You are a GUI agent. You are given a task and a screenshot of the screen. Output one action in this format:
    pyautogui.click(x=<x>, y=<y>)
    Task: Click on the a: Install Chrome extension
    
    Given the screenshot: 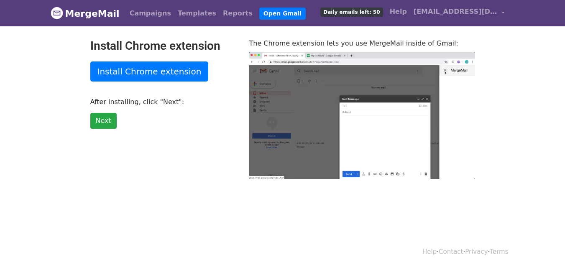 What is the action you would take?
    pyautogui.click(x=149, y=72)
    